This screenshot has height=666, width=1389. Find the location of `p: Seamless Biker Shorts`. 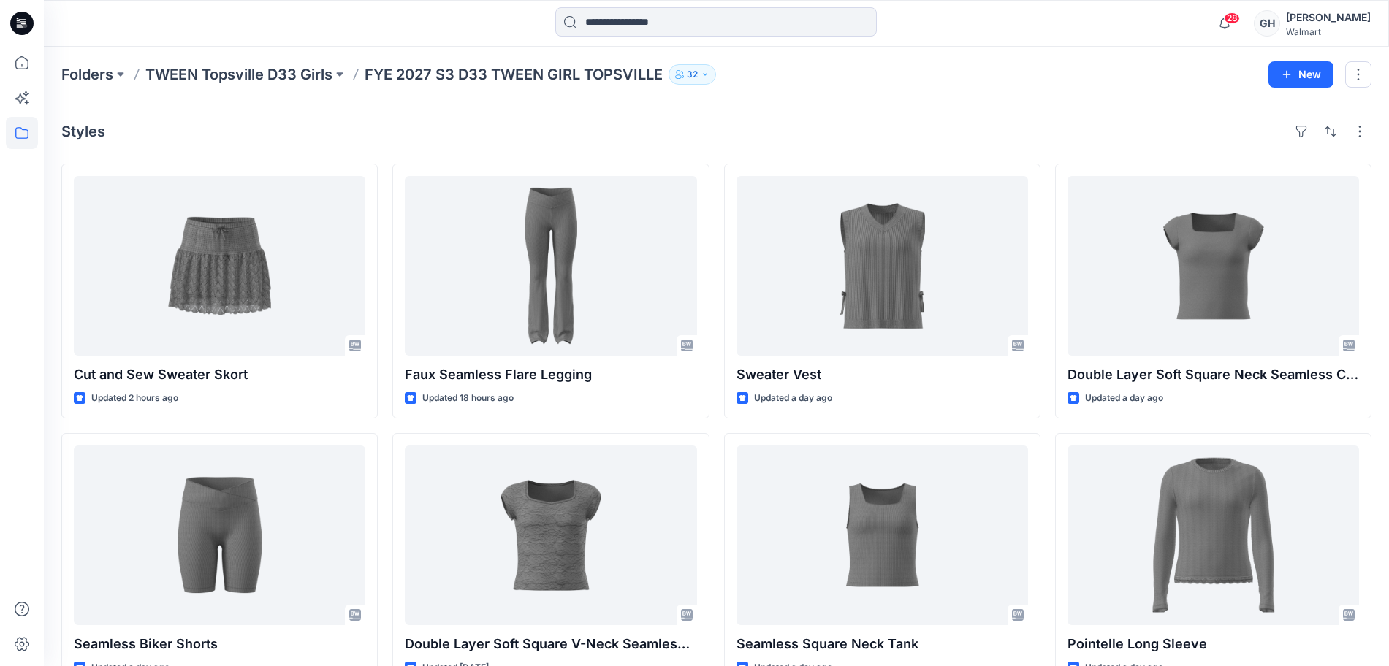

p: Seamless Biker Shorts is located at coordinates (219, 644).